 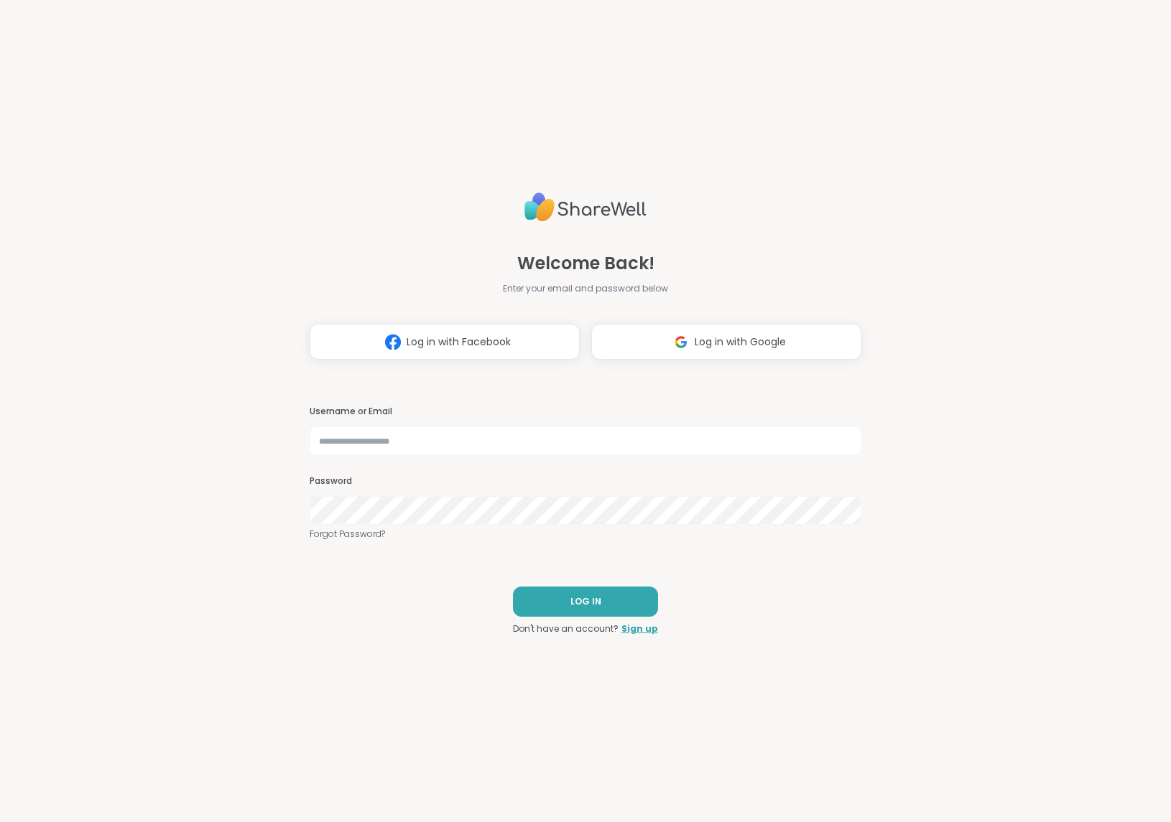 What do you see at coordinates (585, 411) in the screenshot?
I see `h3: Username or Email` at bounding box center [585, 411].